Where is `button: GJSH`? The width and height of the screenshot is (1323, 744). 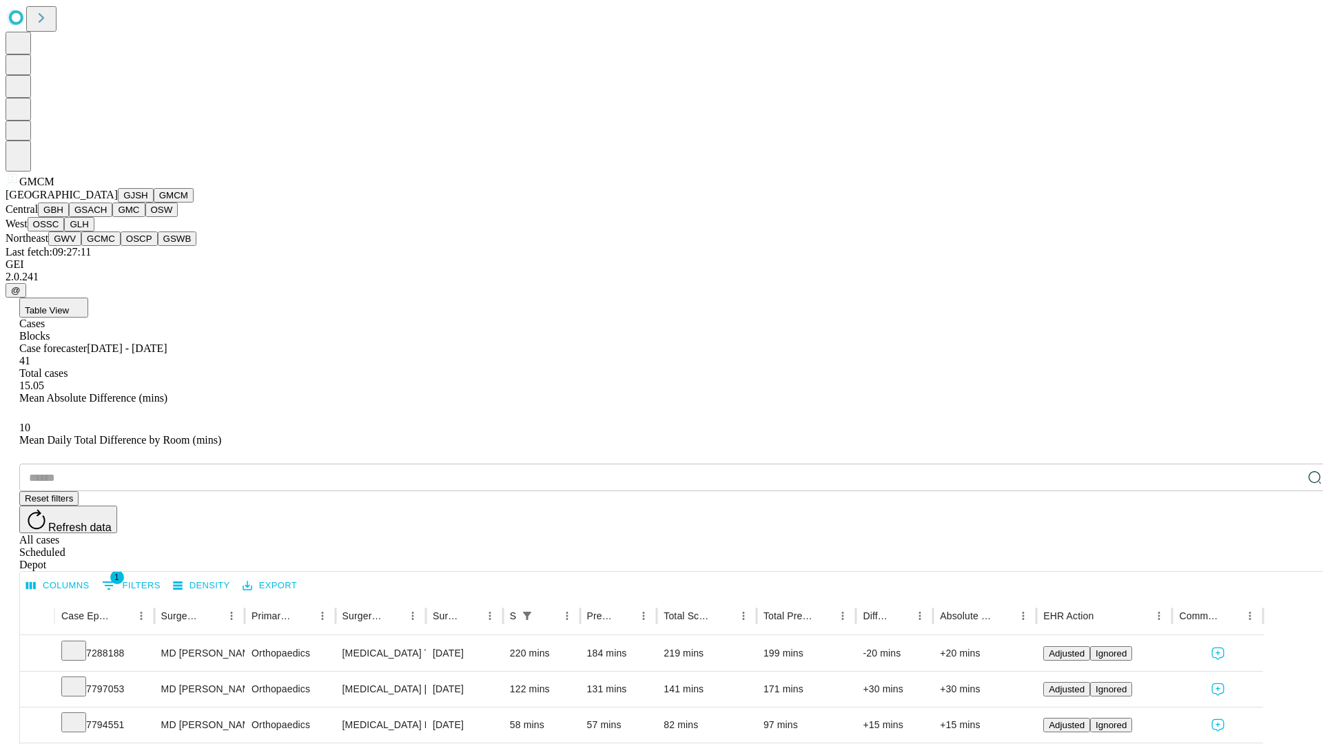
button: GJSH is located at coordinates (136, 195).